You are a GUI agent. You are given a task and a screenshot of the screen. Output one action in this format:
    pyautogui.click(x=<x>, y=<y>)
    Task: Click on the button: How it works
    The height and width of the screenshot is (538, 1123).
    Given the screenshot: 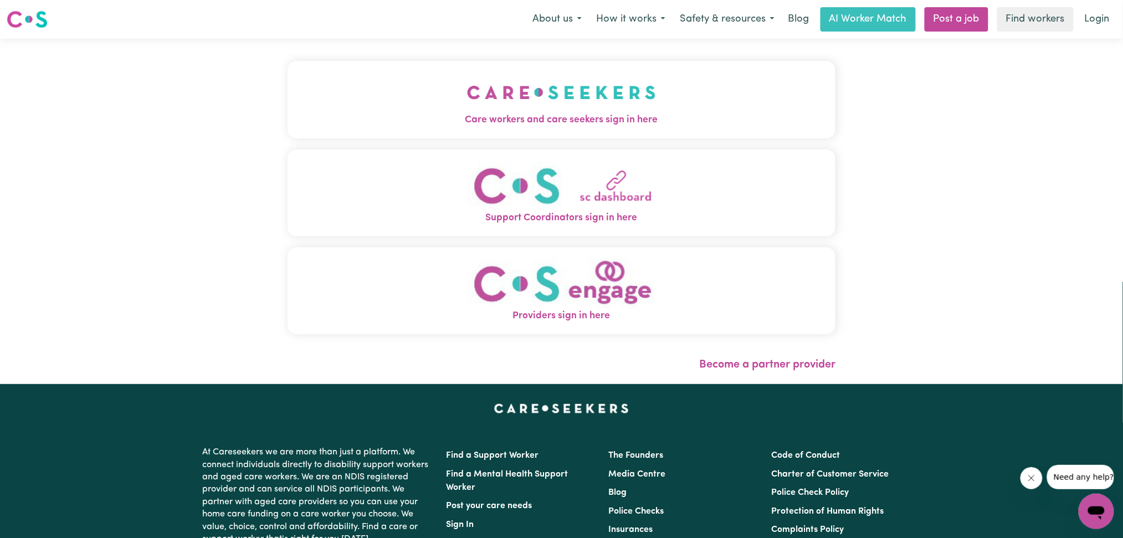 What is the action you would take?
    pyautogui.click(x=630, y=19)
    